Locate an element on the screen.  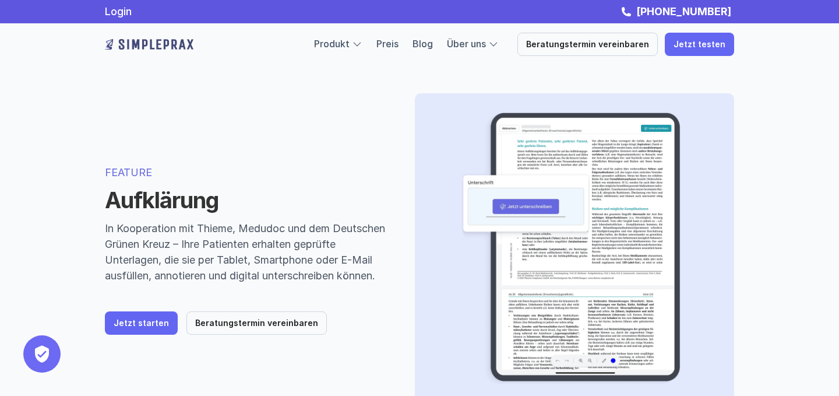
a: Jetzt testen is located at coordinates (700, 44).